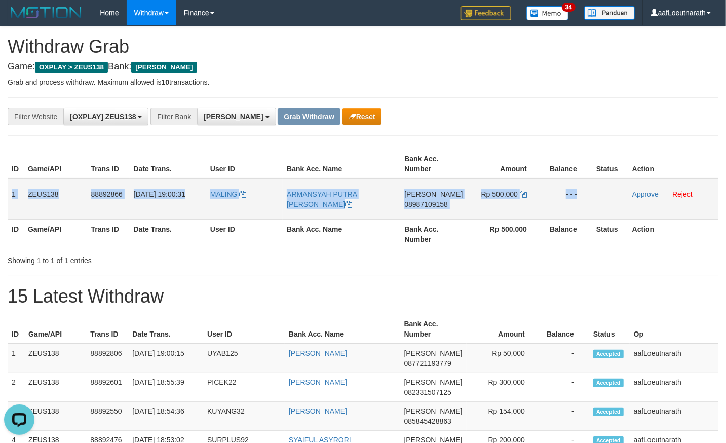 The image size is (726, 443). What do you see at coordinates (426, 204) in the screenshot?
I see `span: Copy 08987109158 to clipboard` at bounding box center [426, 204].